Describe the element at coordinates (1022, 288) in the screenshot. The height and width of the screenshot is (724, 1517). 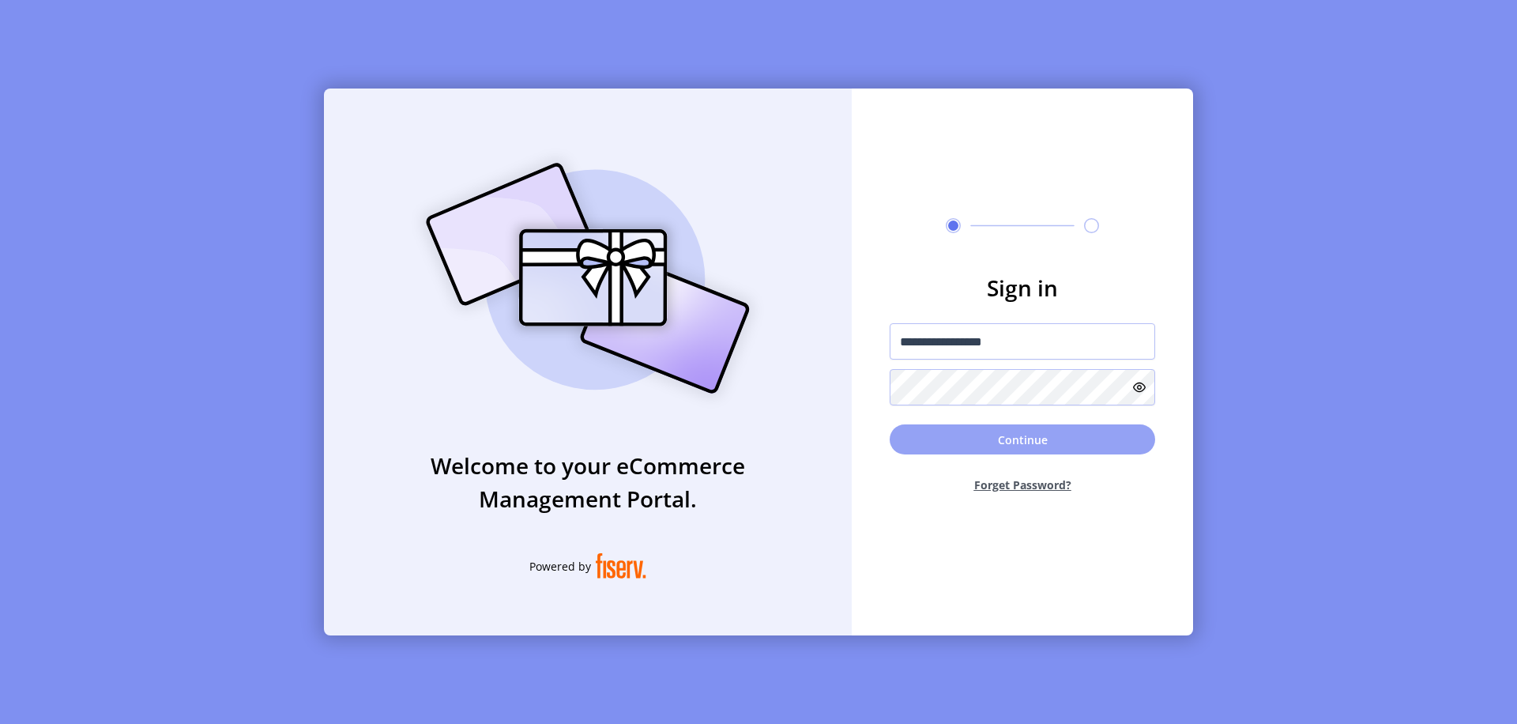
I see `h3: Sign in` at that location.